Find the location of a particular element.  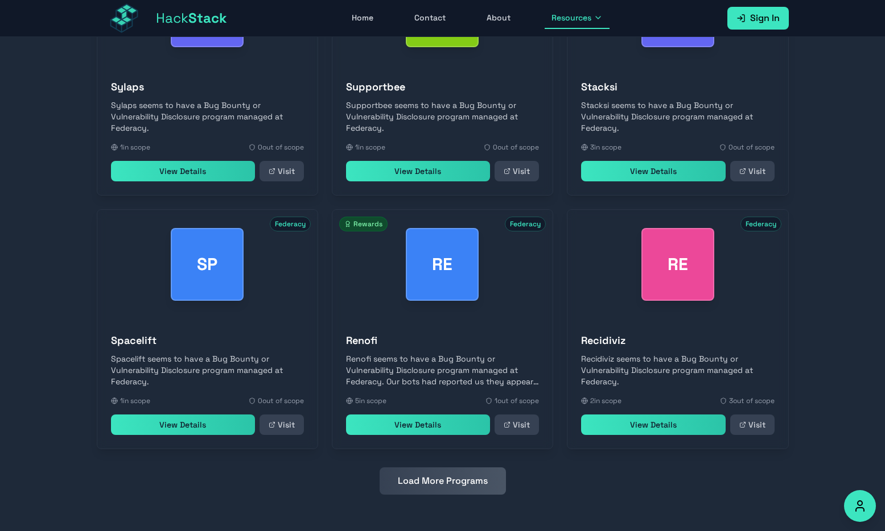

p: Recidiviz seems to have a Bug Bounty or Vulnerability Disclosure program managed at Federacy. is located at coordinates (677, 370).